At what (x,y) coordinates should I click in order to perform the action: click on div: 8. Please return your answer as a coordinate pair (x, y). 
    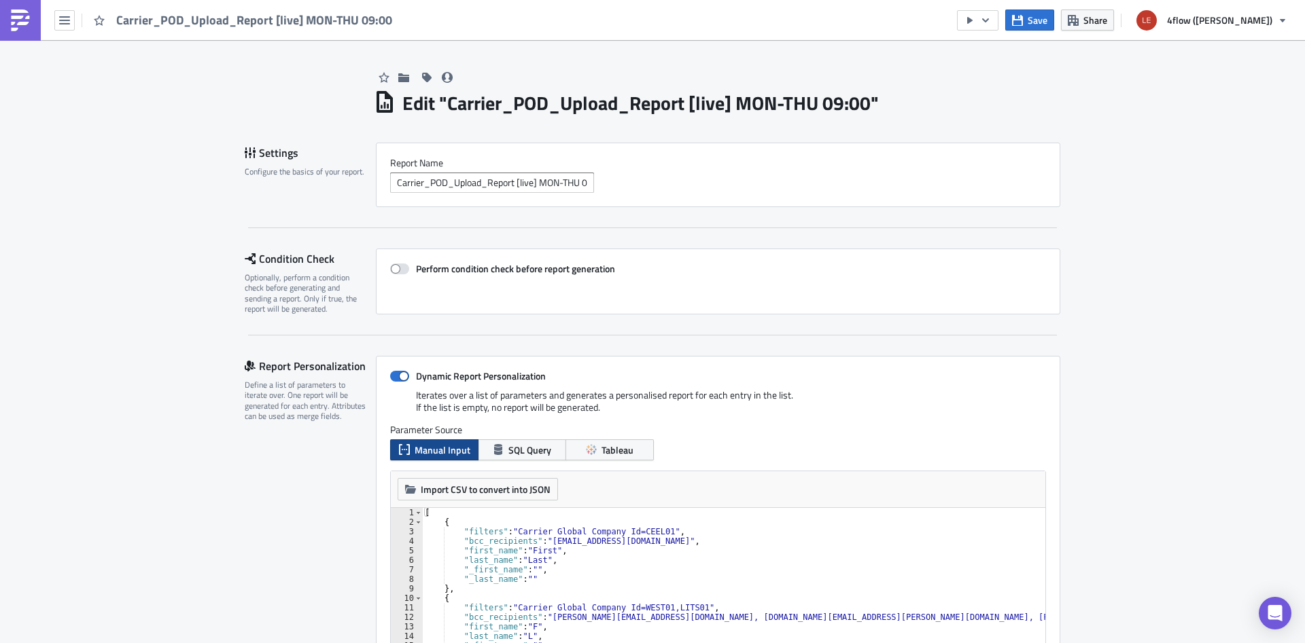
    Looking at the image, I should click on (406, 580).